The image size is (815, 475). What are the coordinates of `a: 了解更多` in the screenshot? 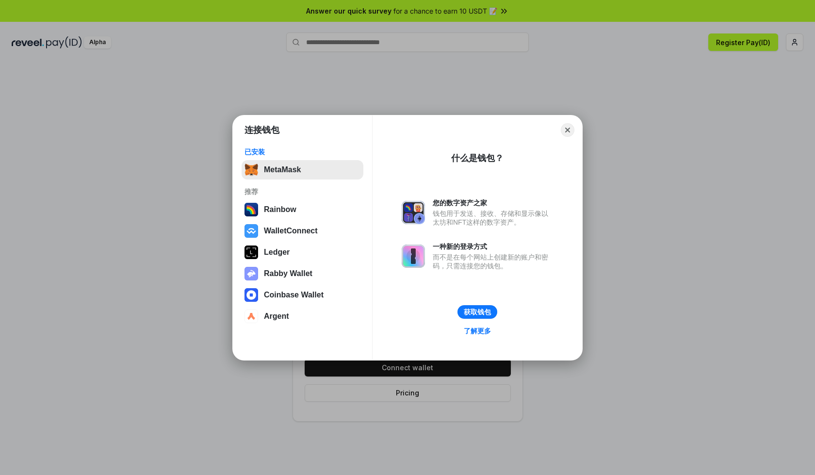 It's located at (478, 331).